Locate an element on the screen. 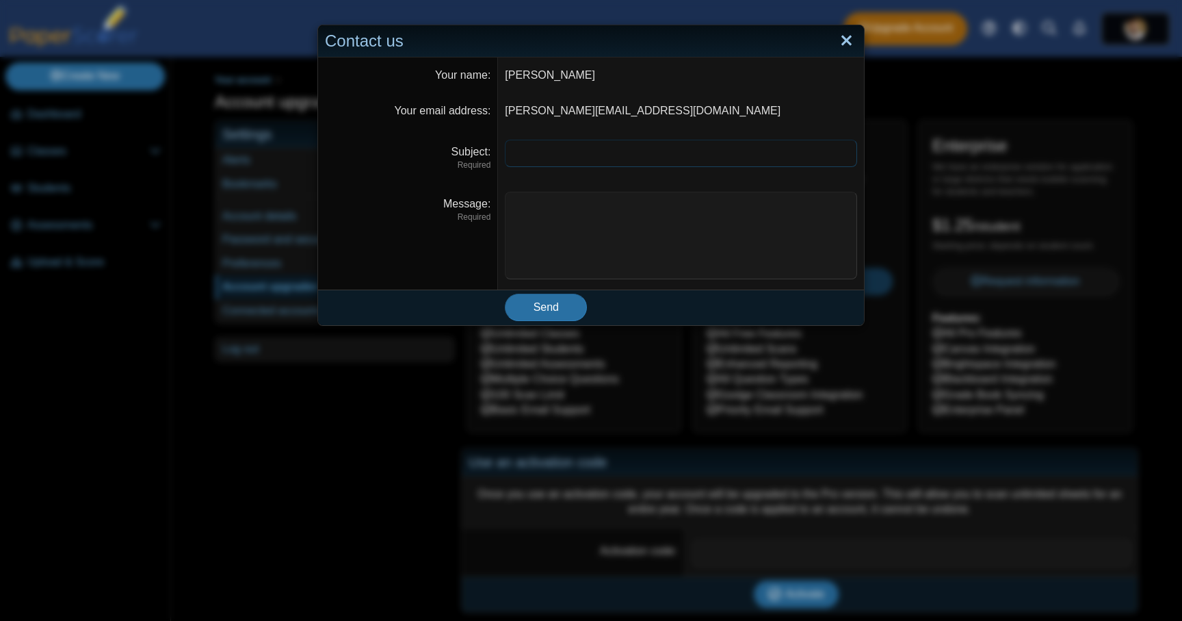 The width and height of the screenshot is (1182, 621). label: Your name is located at coordinates (463, 75).